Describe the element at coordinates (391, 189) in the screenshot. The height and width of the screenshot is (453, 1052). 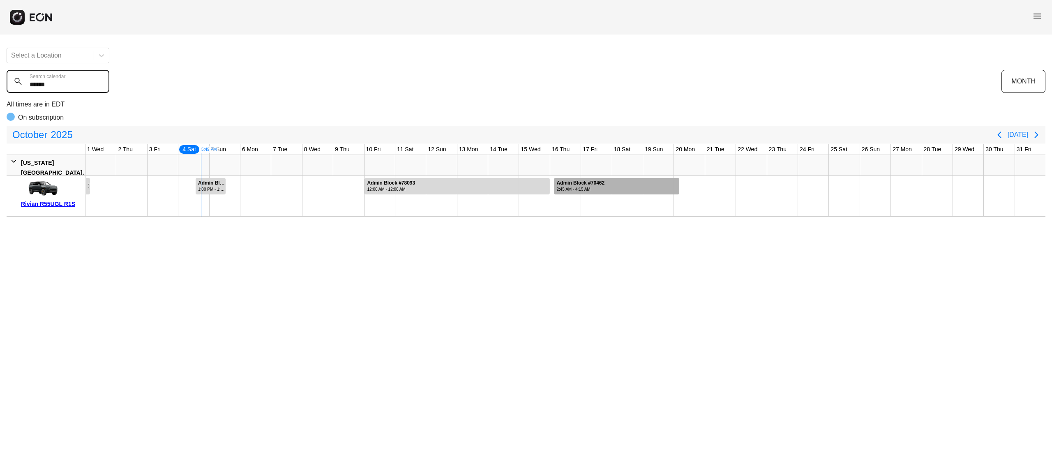
I see `div: 12:00 AM - 12:00 AM` at that location.